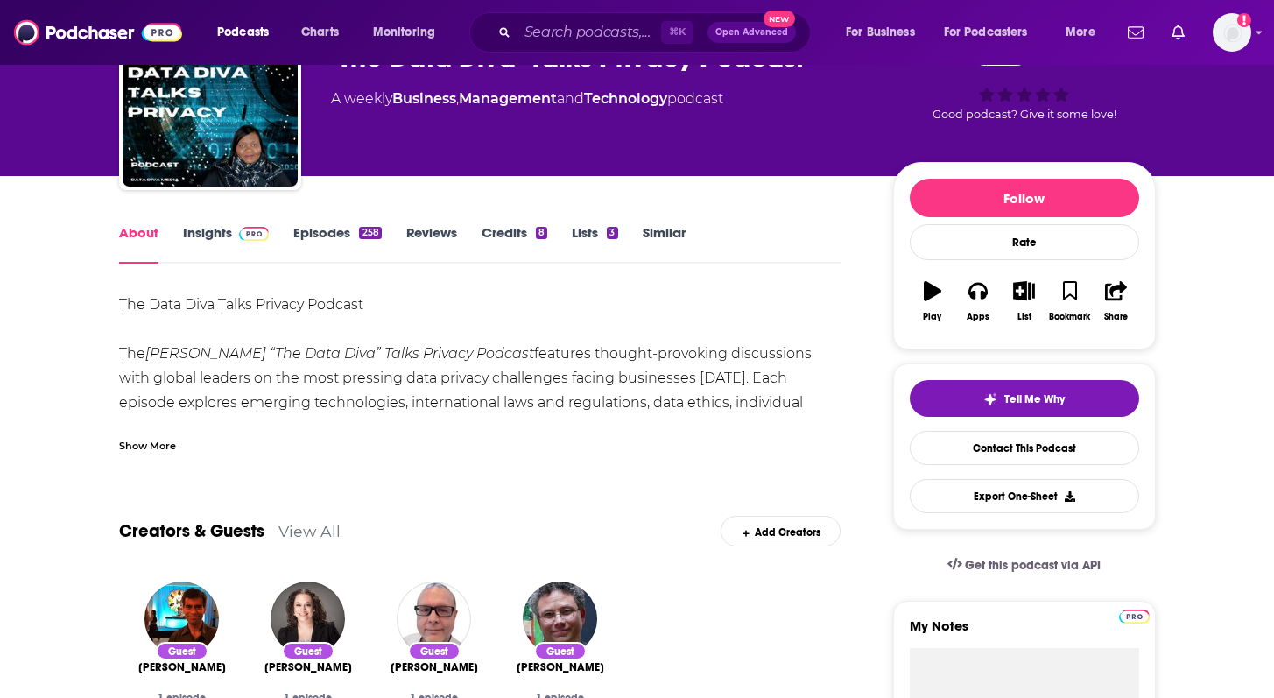 This screenshot has height=698, width=1274. What do you see at coordinates (181, 618) in the screenshot?
I see `img: Nishant Bhajaria` at bounding box center [181, 618].